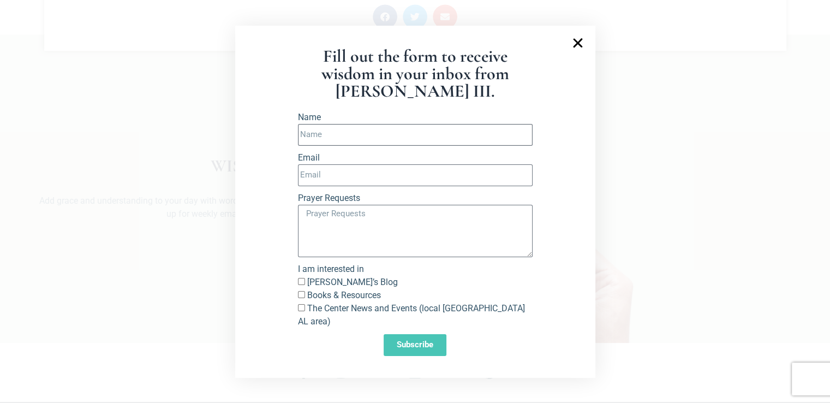  I want to click on input: Name, so click(415, 135).